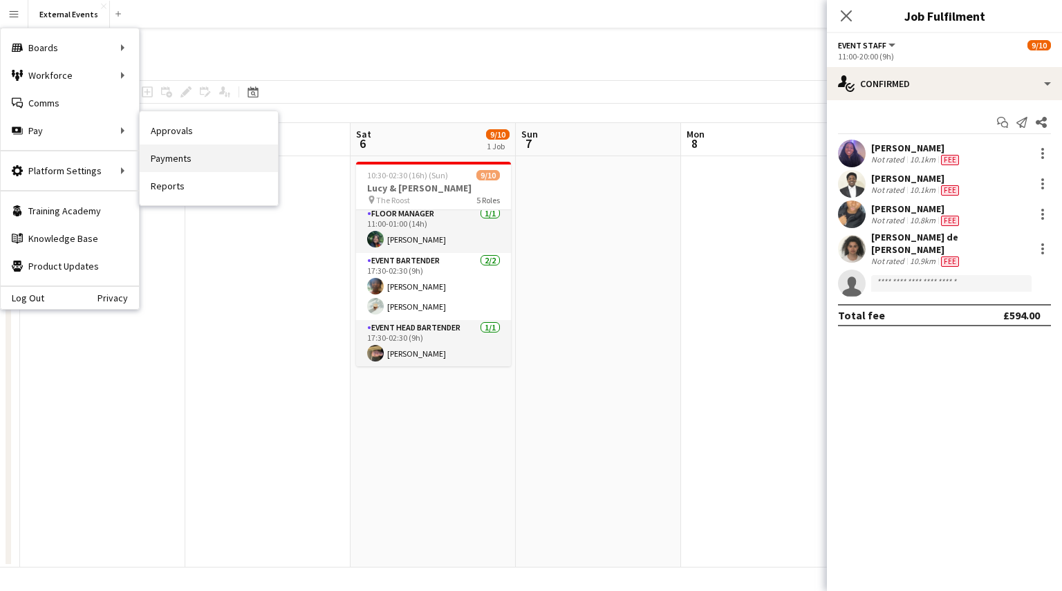  What do you see at coordinates (70, 211) in the screenshot?
I see `a: Training Academy` at bounding box center [70, 211].